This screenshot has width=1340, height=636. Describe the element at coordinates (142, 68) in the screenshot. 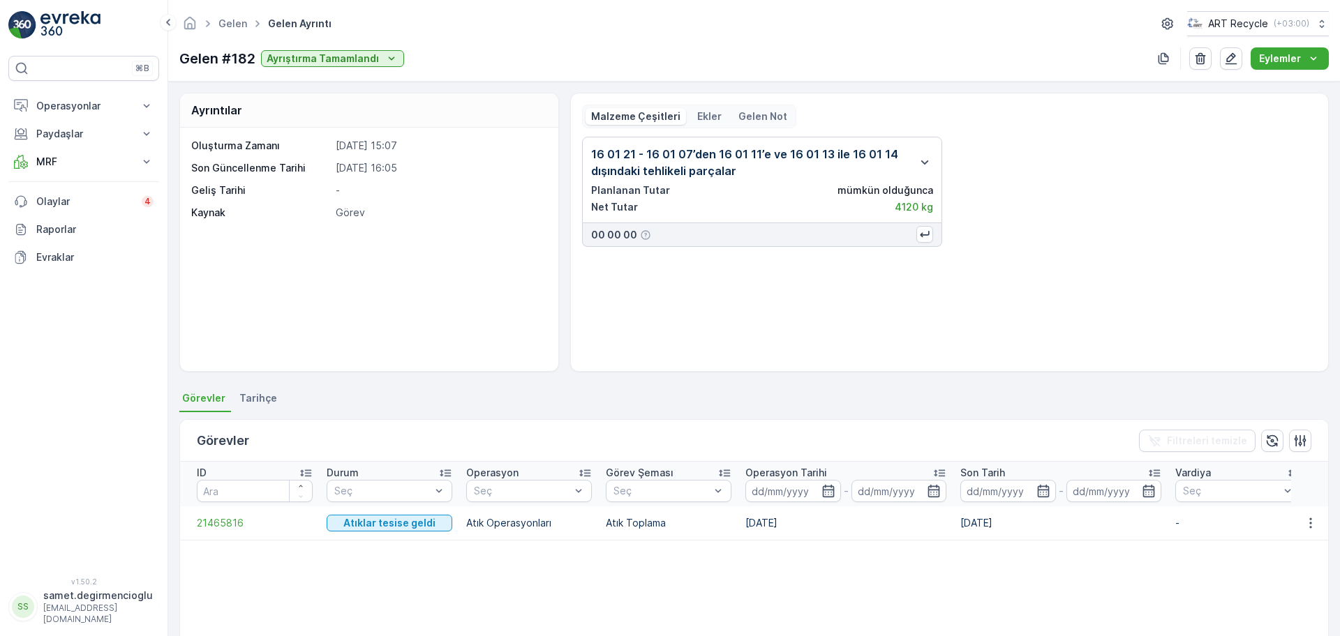

I see `p: ⌘B` at that location.